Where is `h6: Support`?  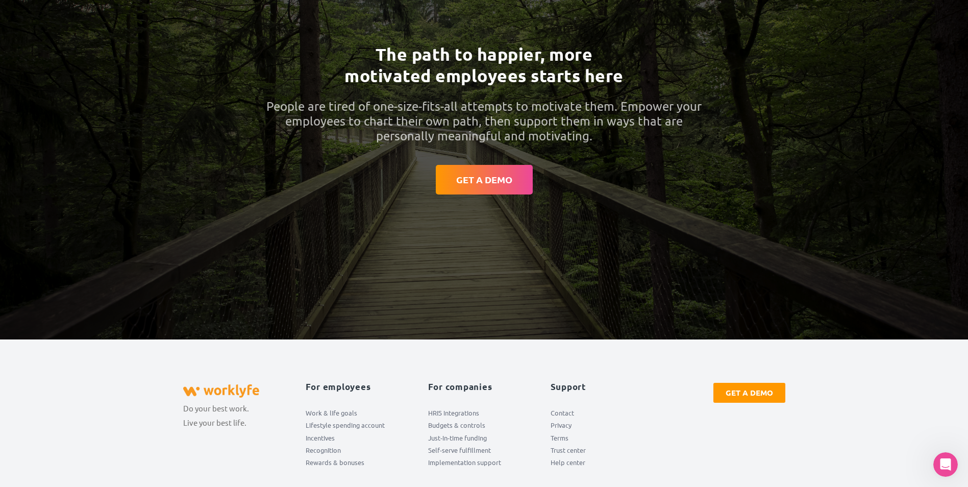 h6: Support is located at coordinates (607, 387).